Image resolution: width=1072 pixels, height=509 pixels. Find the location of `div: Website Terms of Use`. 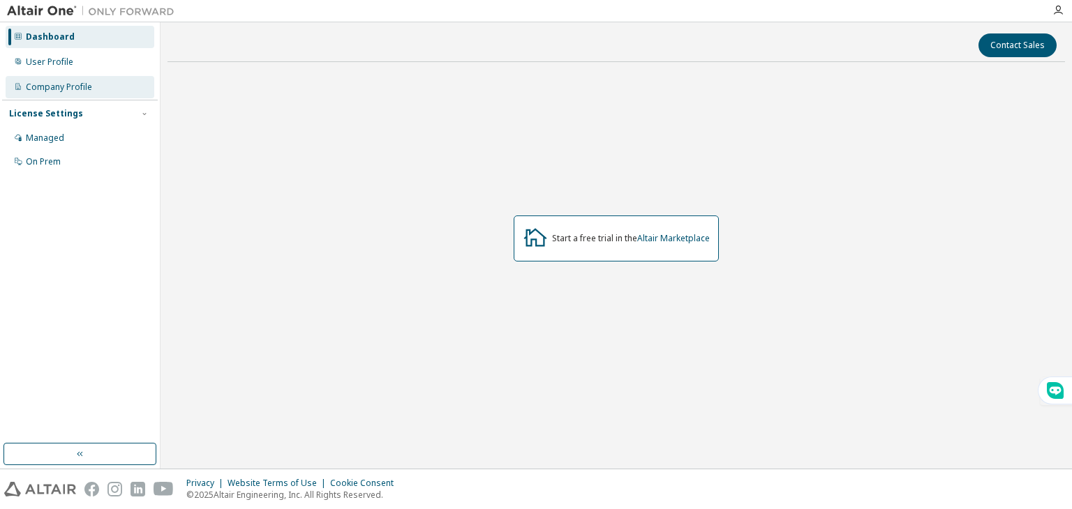

div: Website Terms of Use is located at coordinates (278, 483).